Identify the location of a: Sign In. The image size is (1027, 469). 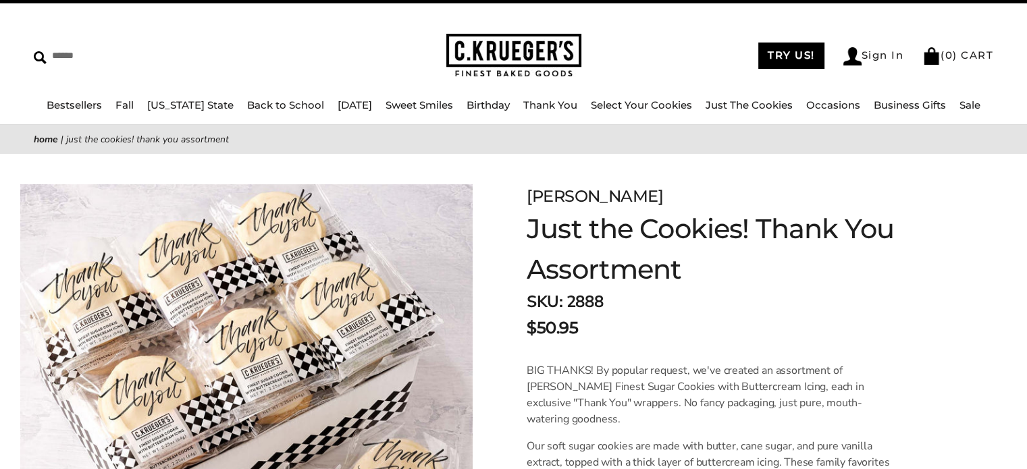
(874, 56).